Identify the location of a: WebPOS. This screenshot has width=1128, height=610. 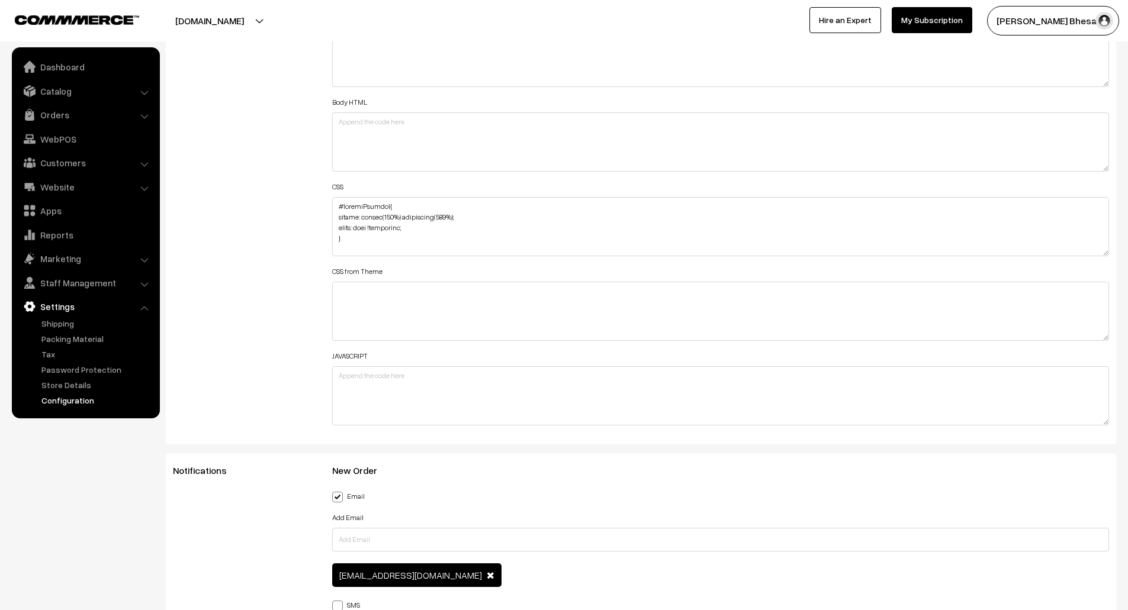
(85, 139).